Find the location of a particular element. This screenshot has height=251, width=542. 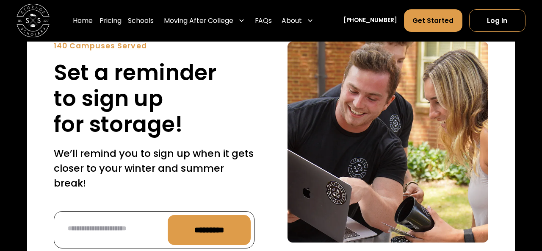

a: Home is located at coordinates (83, 21).